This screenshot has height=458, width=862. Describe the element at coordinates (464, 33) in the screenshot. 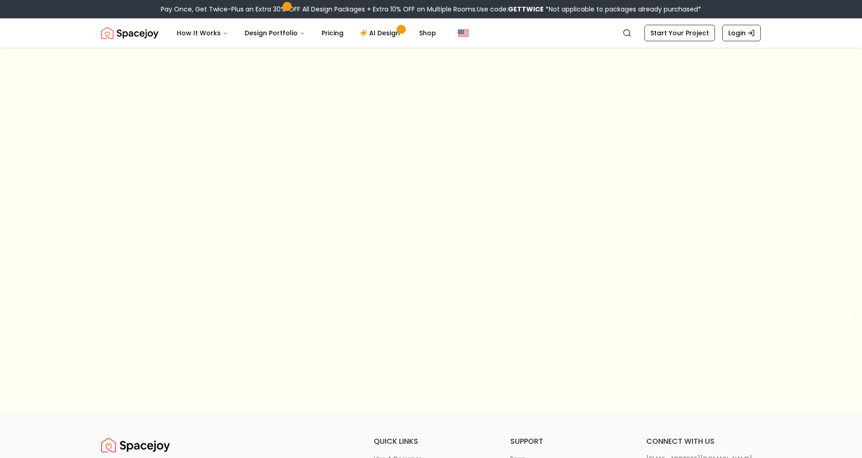

I see `img: United States` at that location.